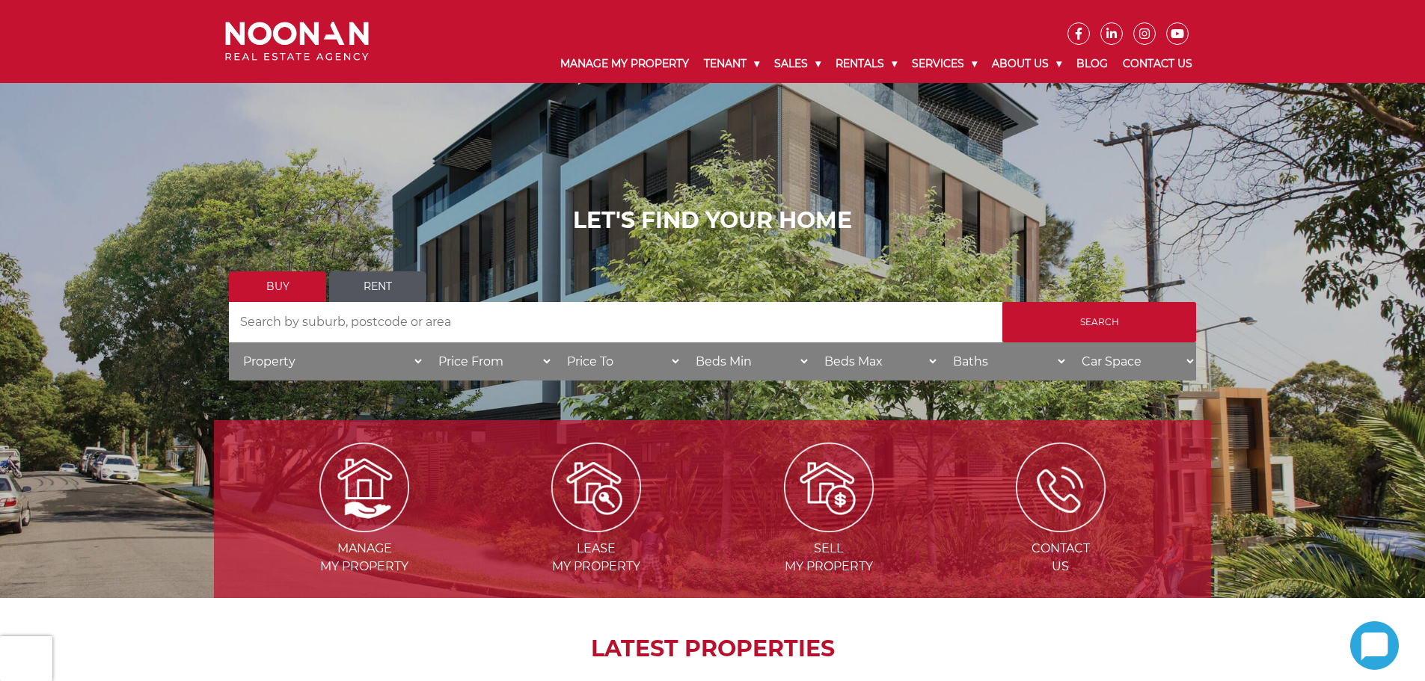  I want to click on input: Search by suburb, postcode or area, so click(616, 322).